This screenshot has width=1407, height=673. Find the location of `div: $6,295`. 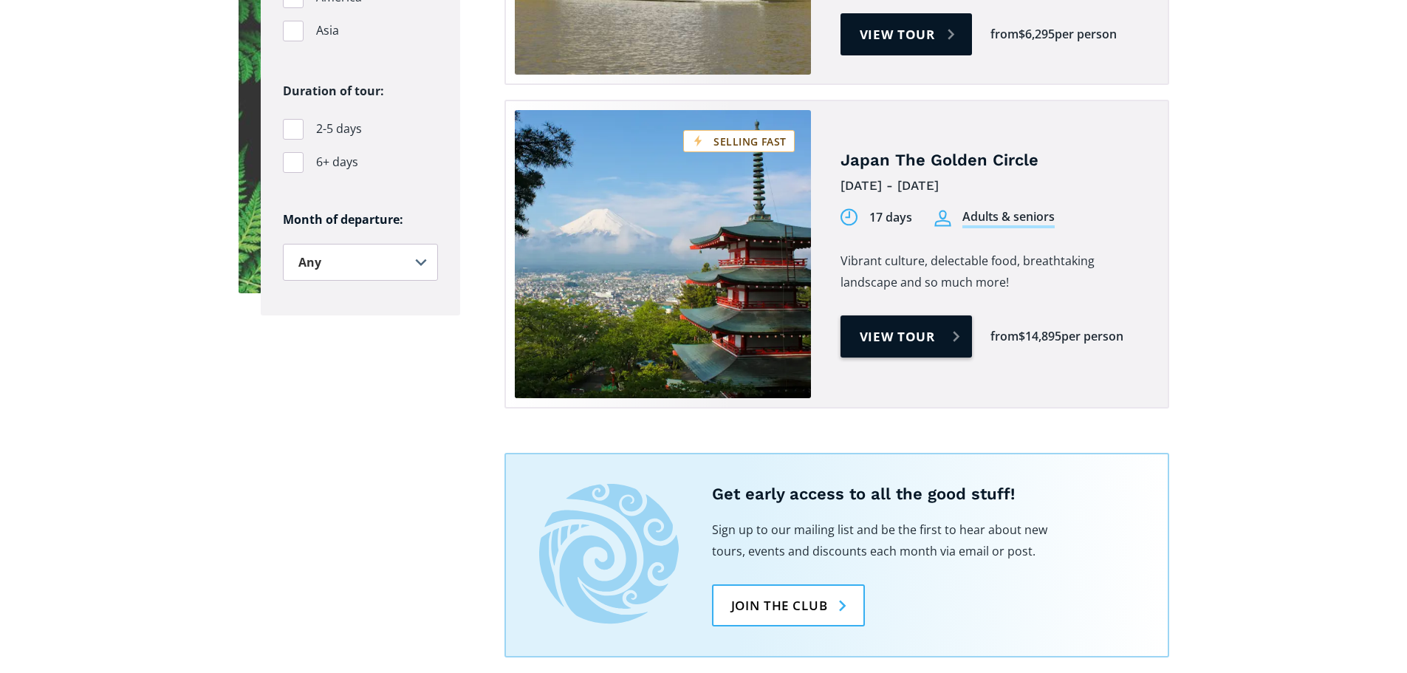

div: $6,295 is located at coordinates (1036, 34).